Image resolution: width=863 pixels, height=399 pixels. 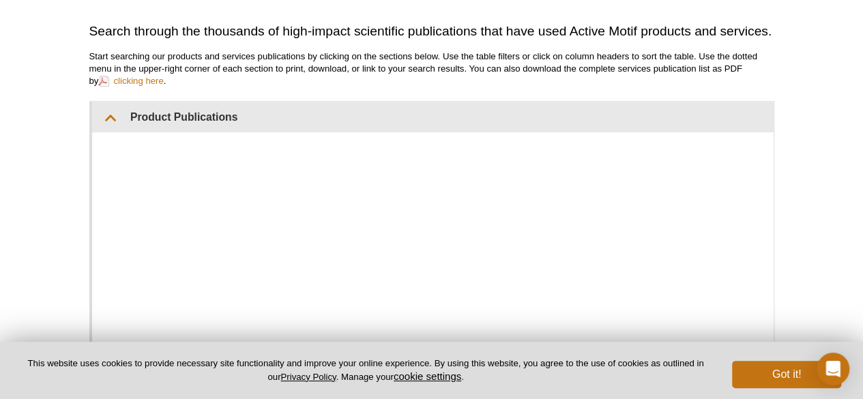 What do you see at coordinates (130, 80) in the screenshot?
I see `a: clicking here` at bounding box center [130, 80].